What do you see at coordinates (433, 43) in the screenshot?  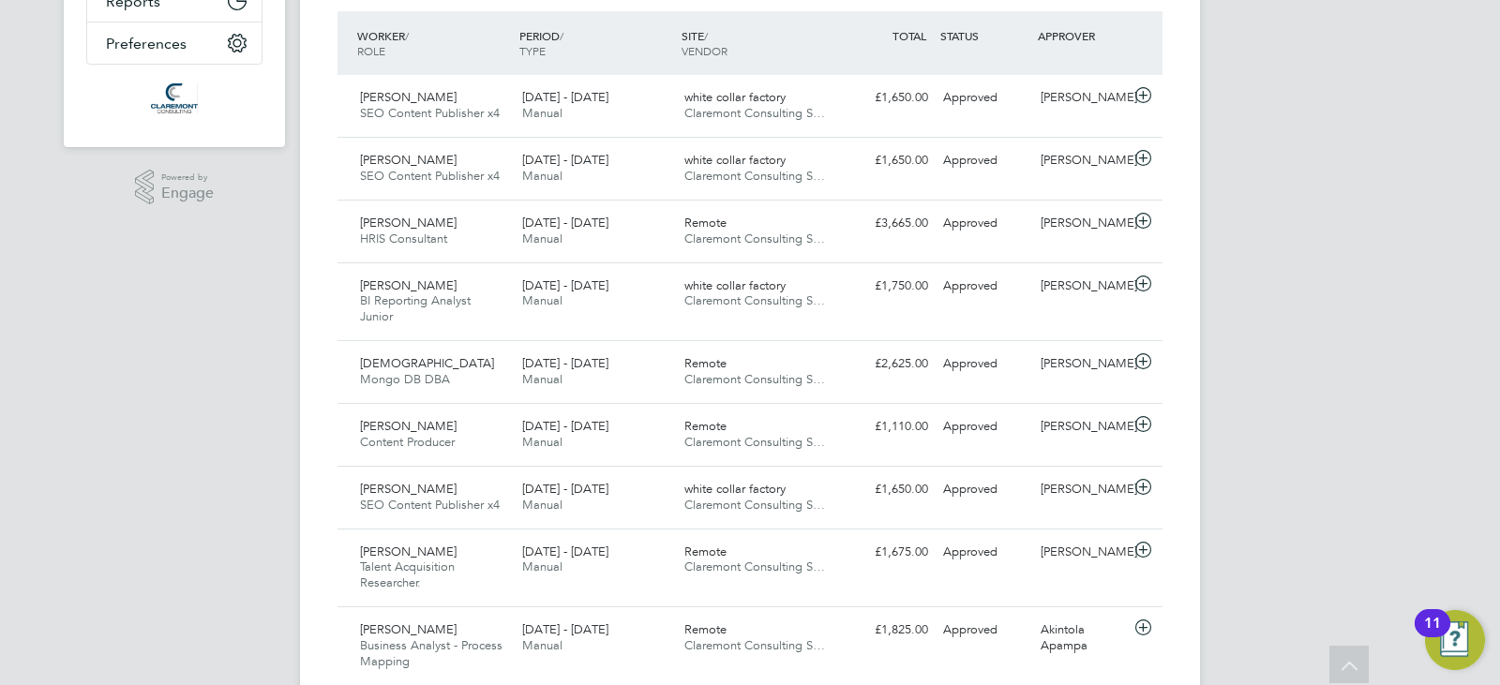 I see `div: WORKER` at bounding box center [433, 43].